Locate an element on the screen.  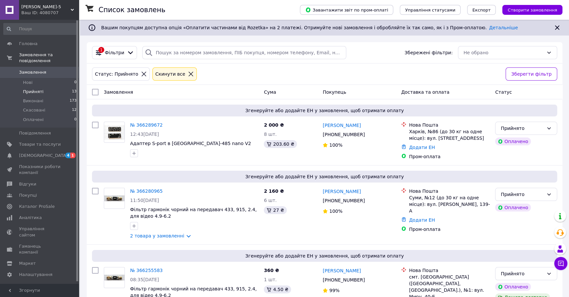
button: Експорт is located at coordinates (482, 10).